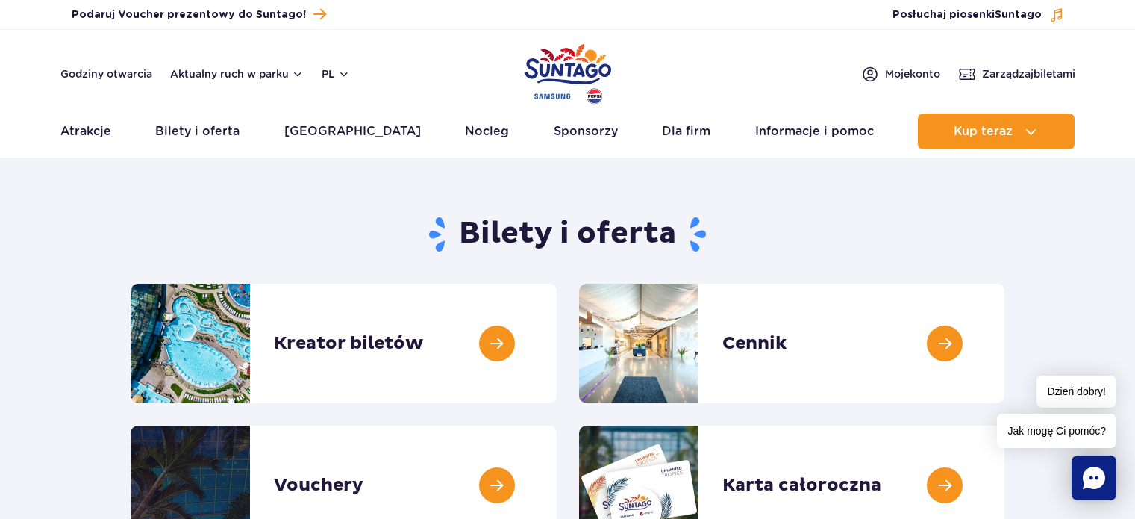  I want to click on div: Chat, so click(1094, 478).